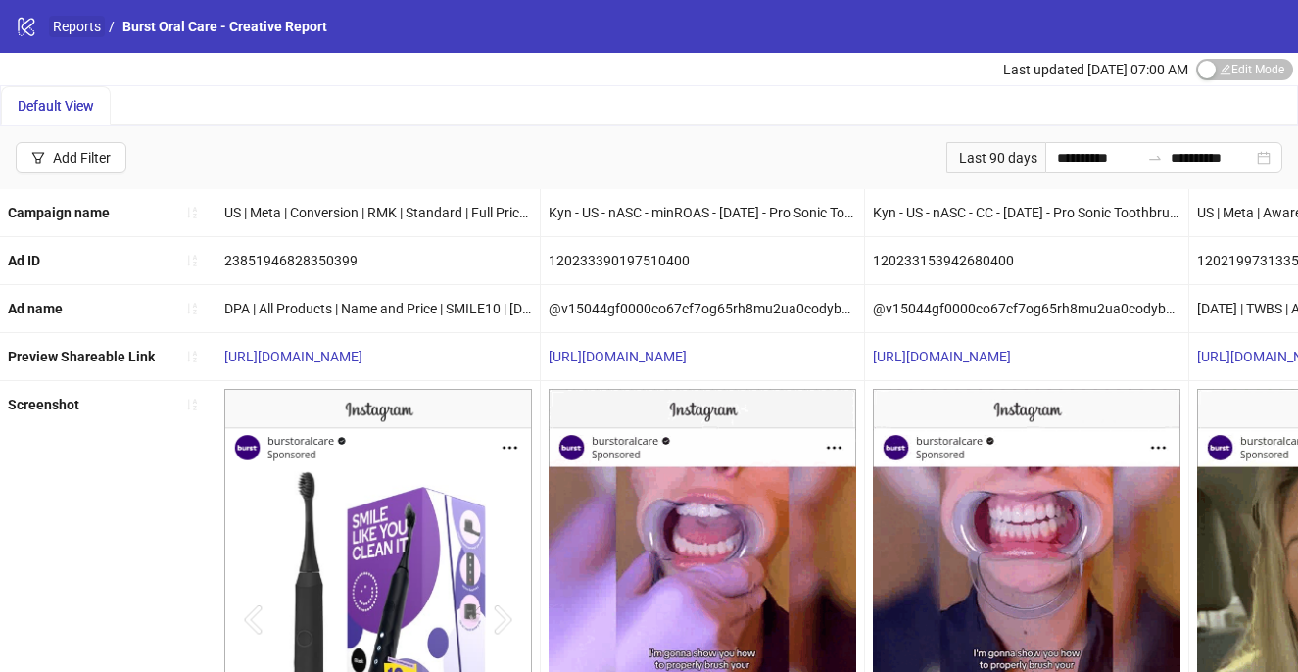  What do you see at coordinates (1027, 261) in the screenshot?
I see `div: 120233153942680400` at bounding box center [1027, 261].